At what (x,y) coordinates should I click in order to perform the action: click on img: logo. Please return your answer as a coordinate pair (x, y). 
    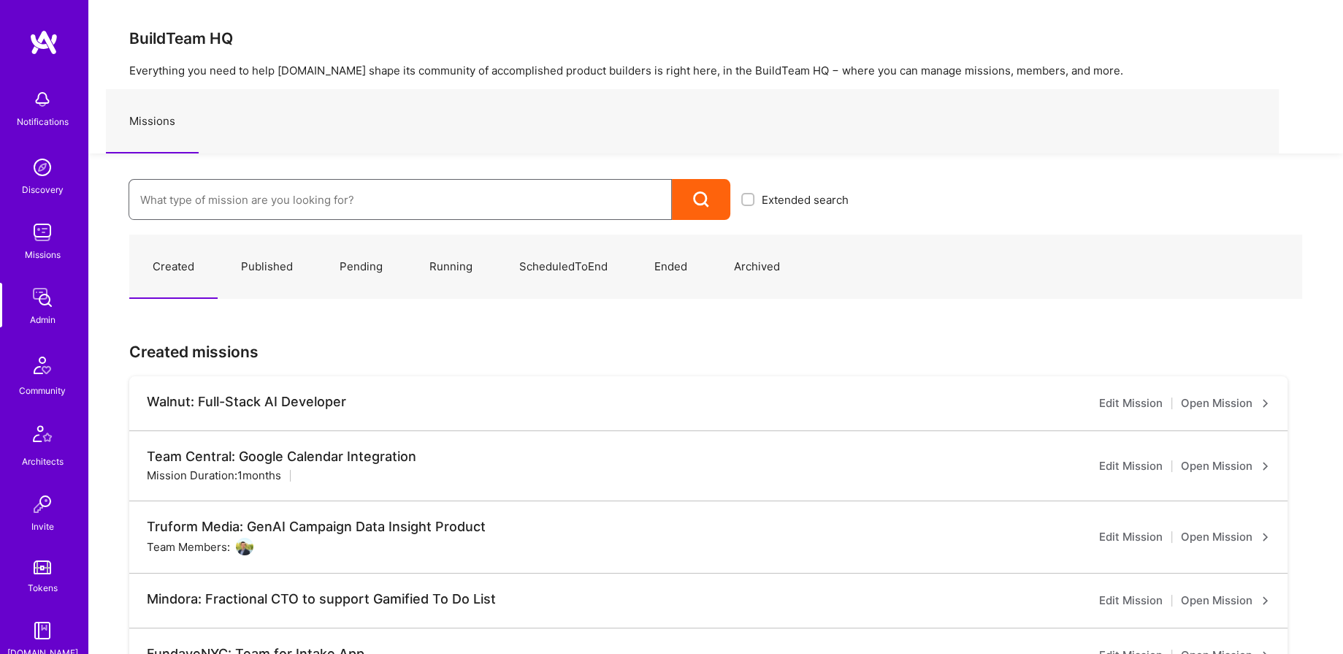
    Looking at the image, I should click on (44, 42).